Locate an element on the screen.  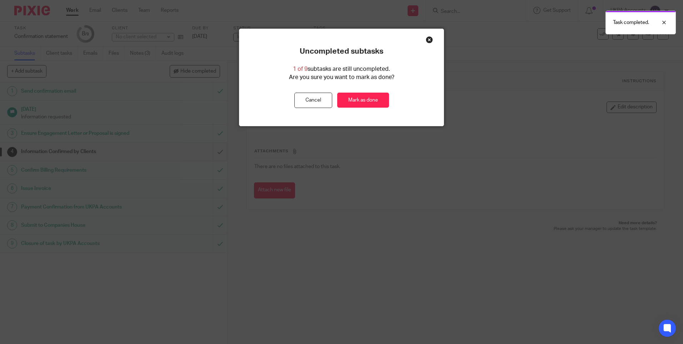
p: subtasks are still uncompleted. is located at coordinates (342, 69).